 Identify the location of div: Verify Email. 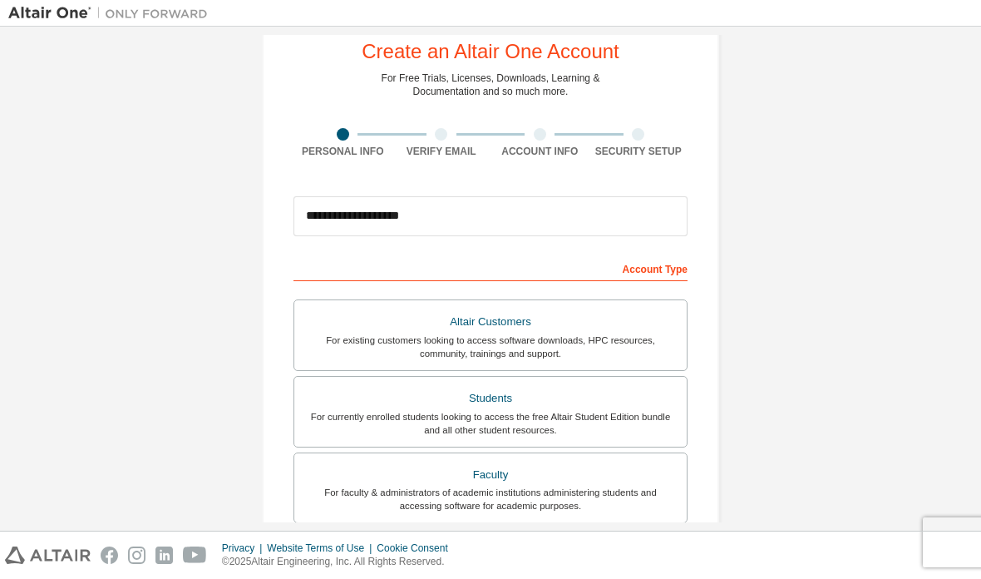
(442, 151).